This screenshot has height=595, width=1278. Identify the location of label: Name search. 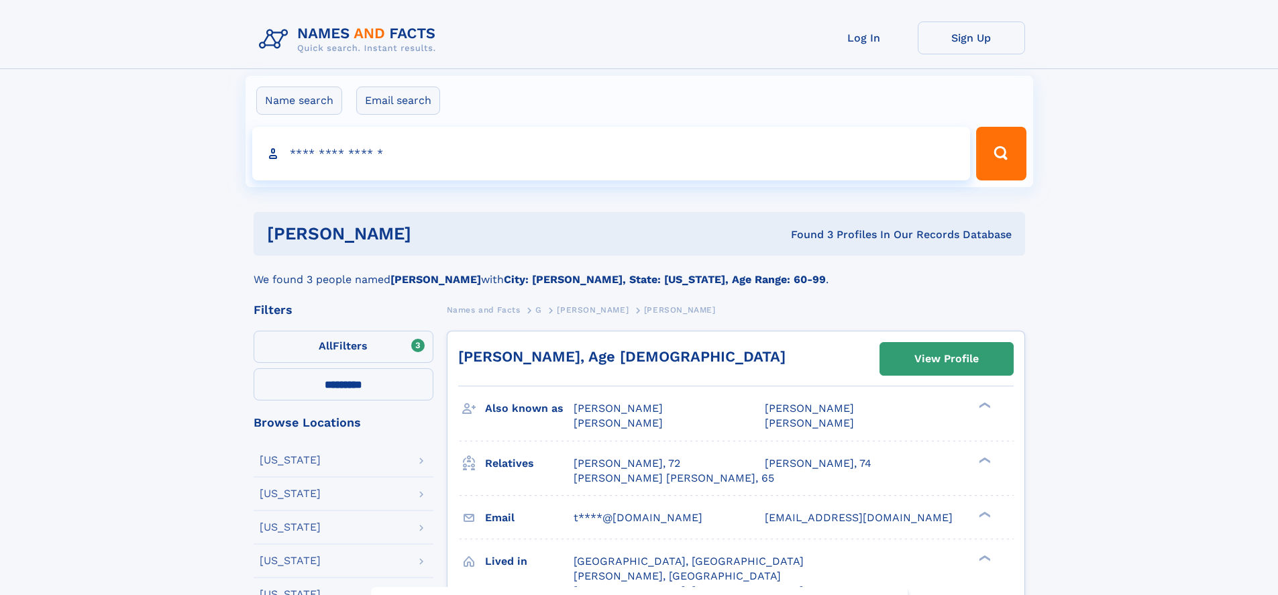
(299, 101).